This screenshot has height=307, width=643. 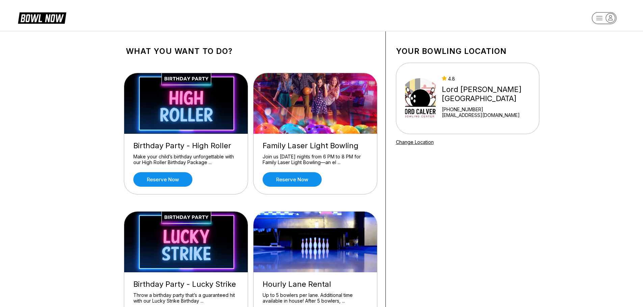 What do you see at coordinates (250, 51) in the screenshot?
I see `h1: What you want to do?` at bounding box center [250, 51].